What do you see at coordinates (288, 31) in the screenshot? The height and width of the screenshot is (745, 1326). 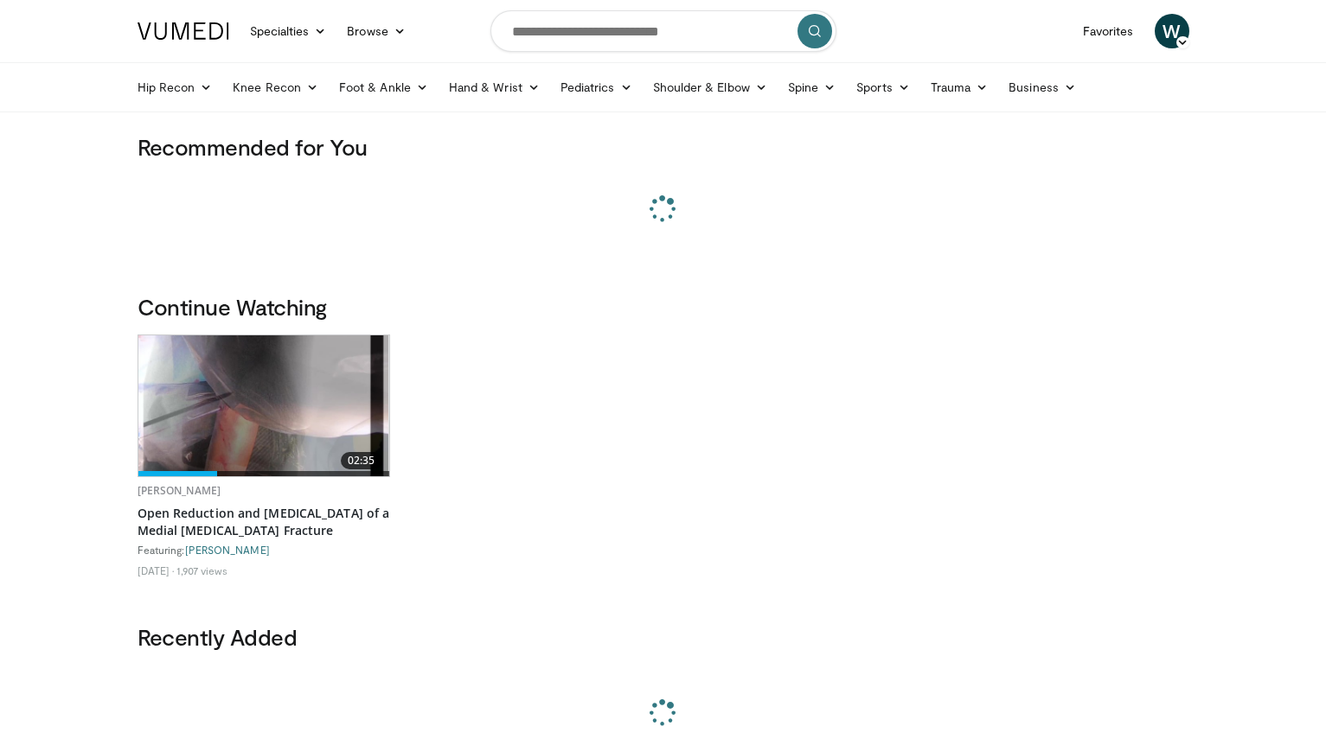 I see `a: Specialties` at bounding box center [288, 31].